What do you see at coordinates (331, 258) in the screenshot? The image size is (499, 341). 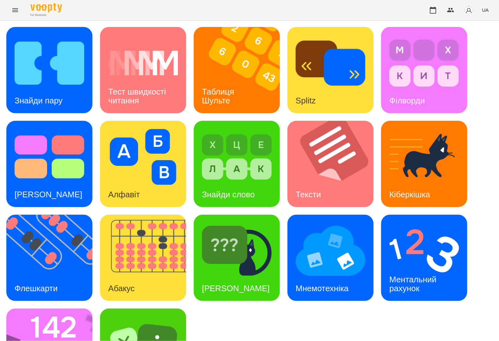 I see `a: МнемотехнікаМнемотехніка` at bounding box center [331, 258].